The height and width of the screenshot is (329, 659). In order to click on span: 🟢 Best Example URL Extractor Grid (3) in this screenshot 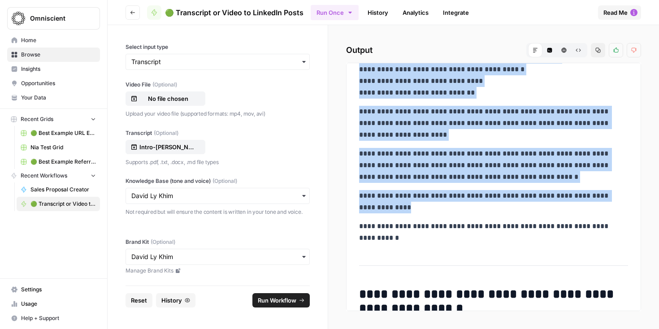, I will do `click(63, 133)`.